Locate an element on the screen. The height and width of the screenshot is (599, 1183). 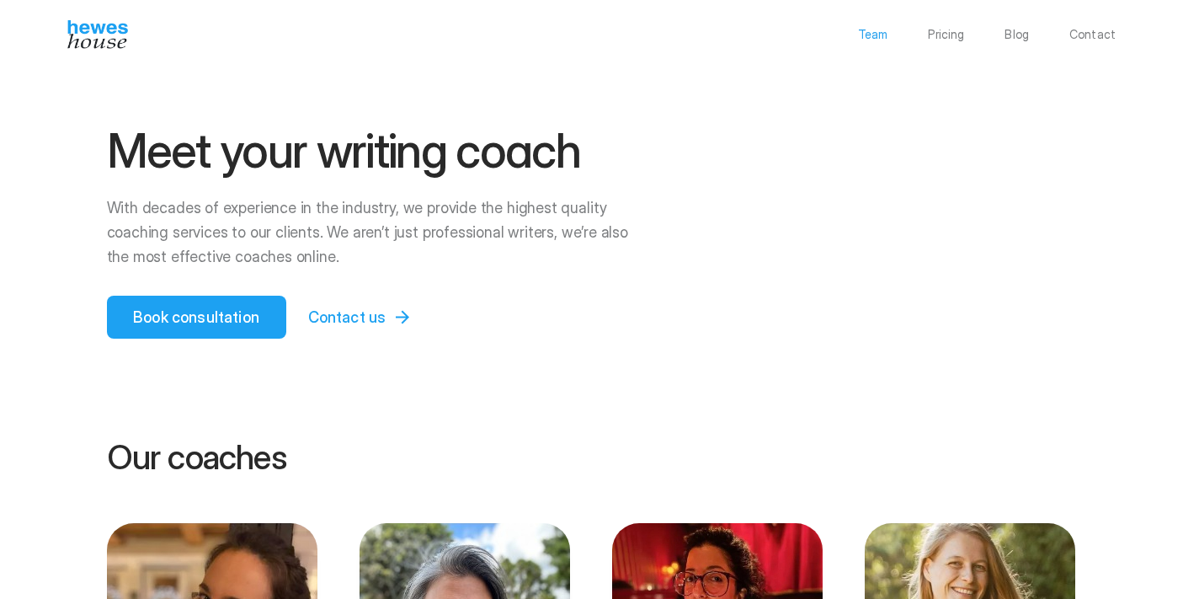
img: Hewes House’s book coach services offer creative writing courses, writing class to learn differen... is located at coordinates (98, 35).